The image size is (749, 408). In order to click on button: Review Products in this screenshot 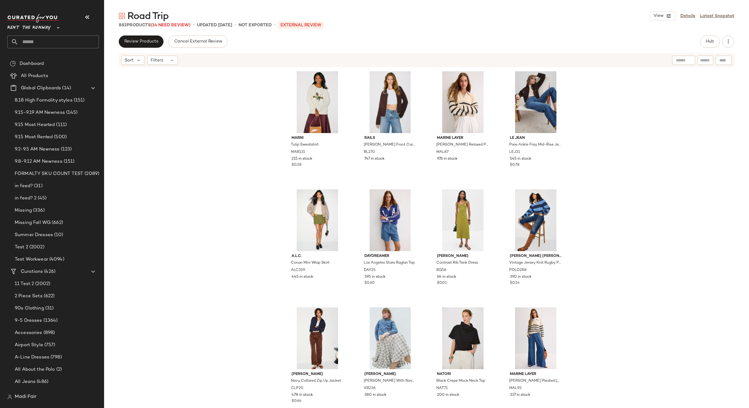, I will do `click(141, 42)`.